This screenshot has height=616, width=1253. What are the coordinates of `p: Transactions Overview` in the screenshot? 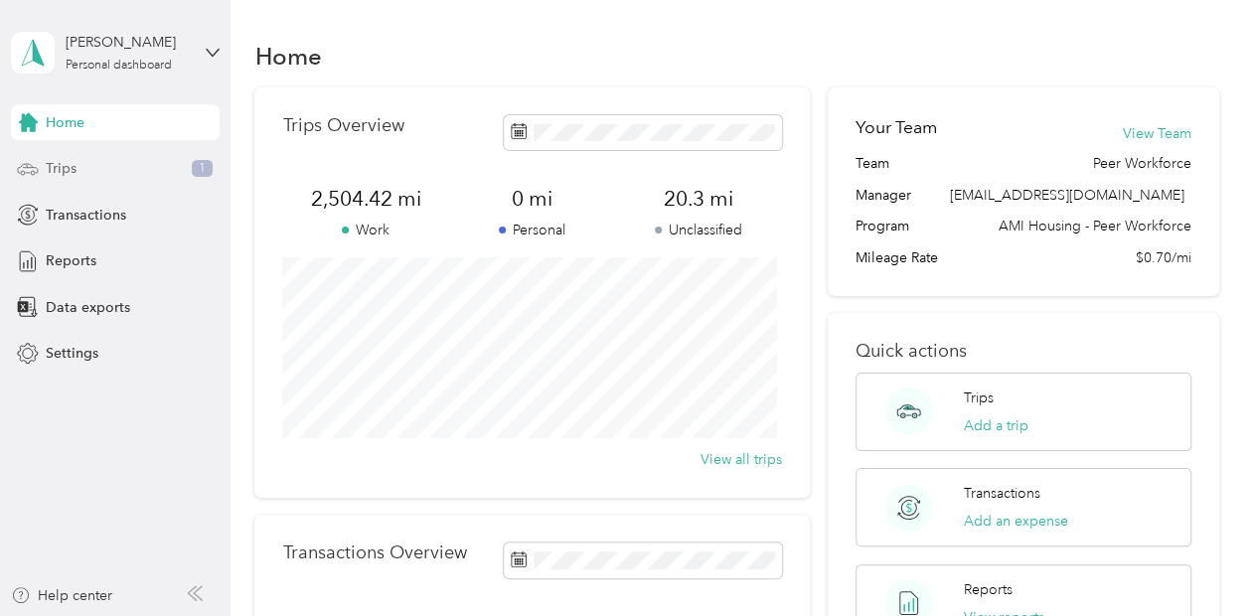 It's located at (374, 552).